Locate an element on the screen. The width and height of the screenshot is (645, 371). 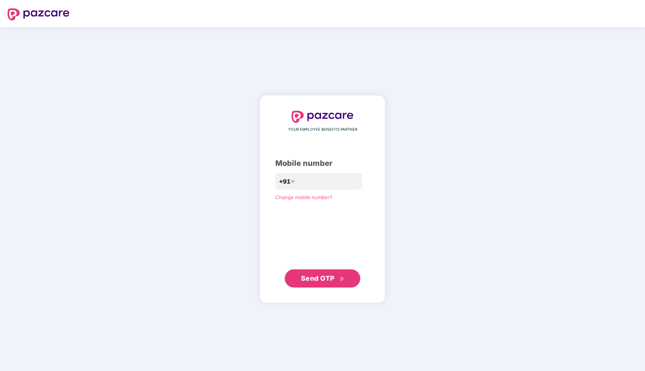
span: down is located at coordinates (293, 181).